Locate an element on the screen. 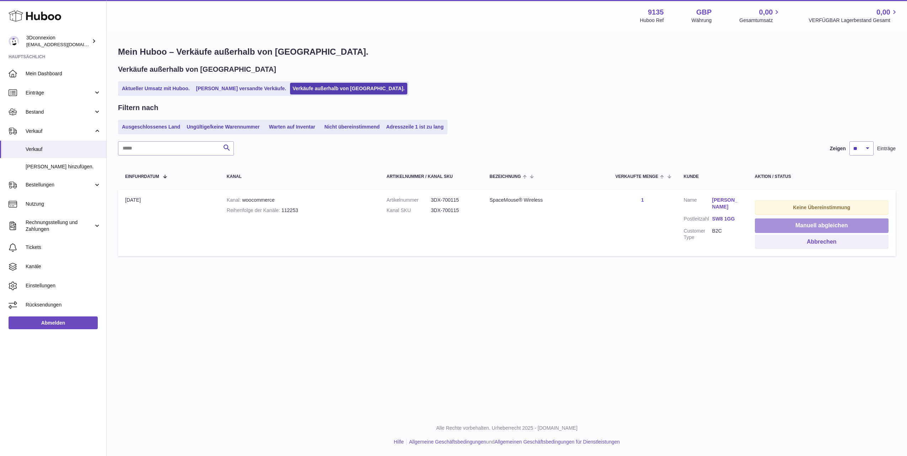  span: Bestellungen is located at coordinates (59, 185).